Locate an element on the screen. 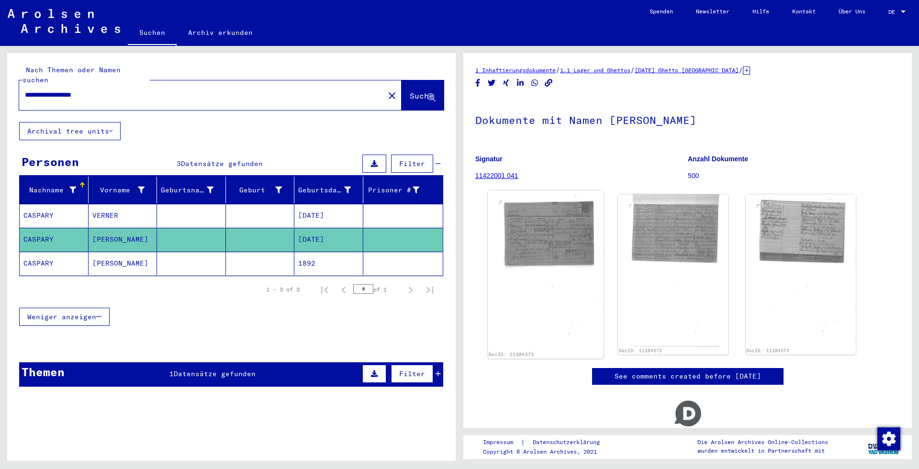 The width and height of the screenshot is (919, 469). button: Next page is located at coordinates (411, 290).